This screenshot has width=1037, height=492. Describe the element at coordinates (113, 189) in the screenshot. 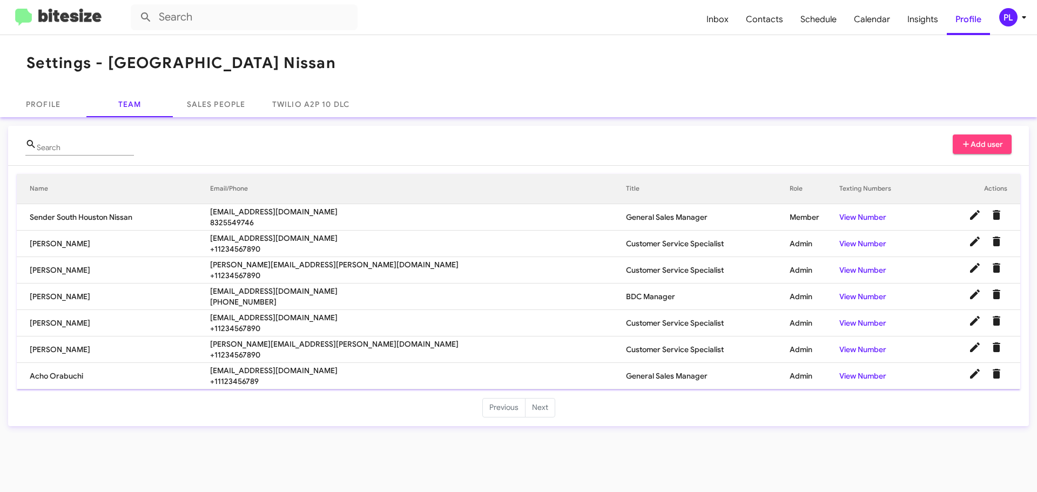

I see `th: Name` at that location.